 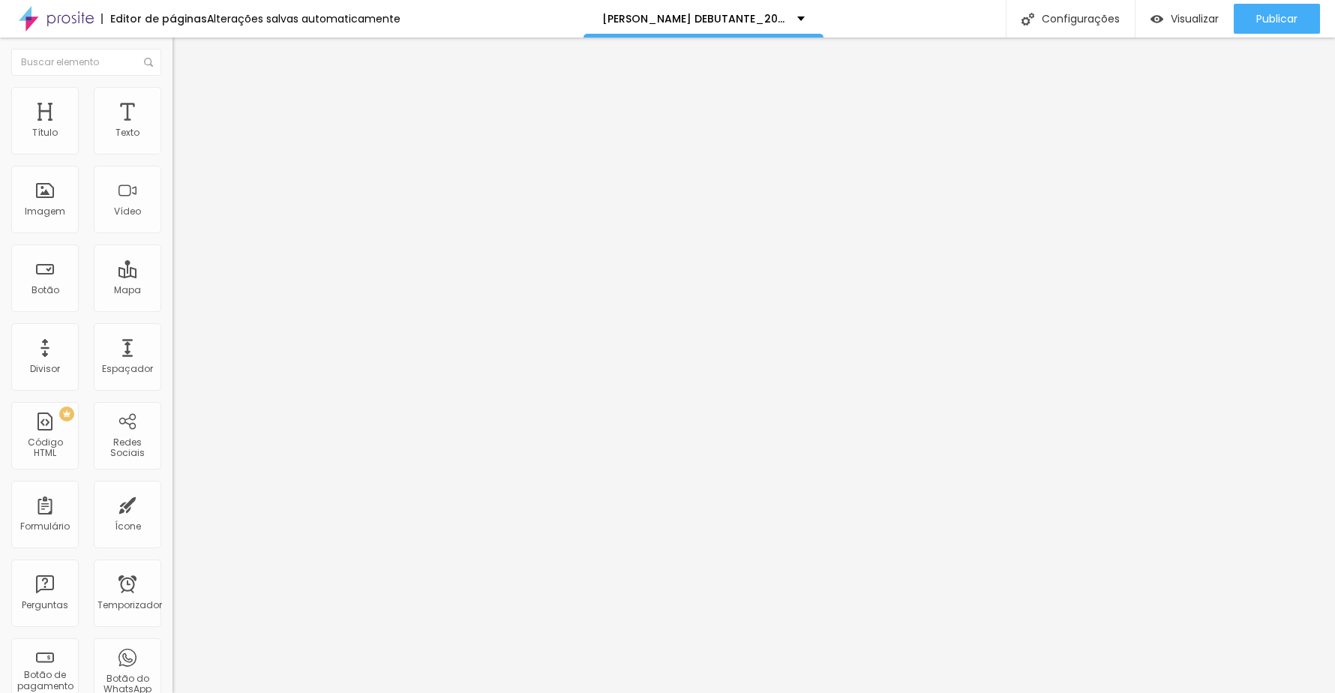 I want to click on img: view-1.svg, so click(x=1156, y=19).